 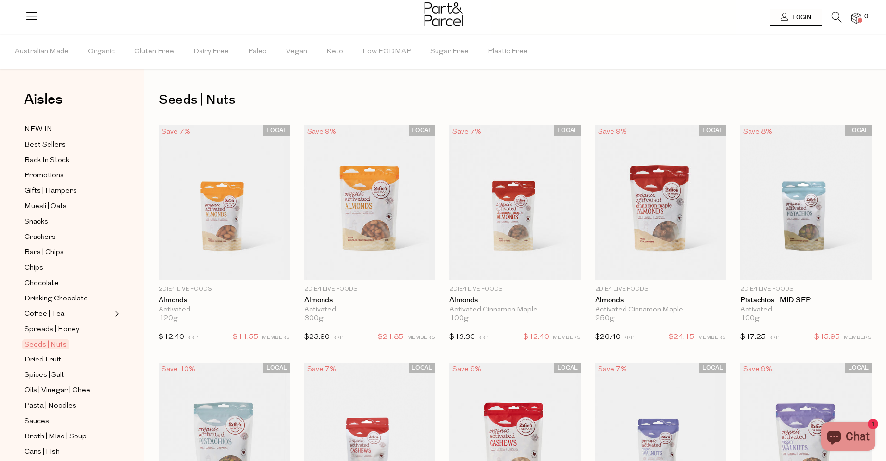 What do you see at coordinates (607, 337) in the screenshot?
I see `span: $26.40` at bounding box center [607, 337].